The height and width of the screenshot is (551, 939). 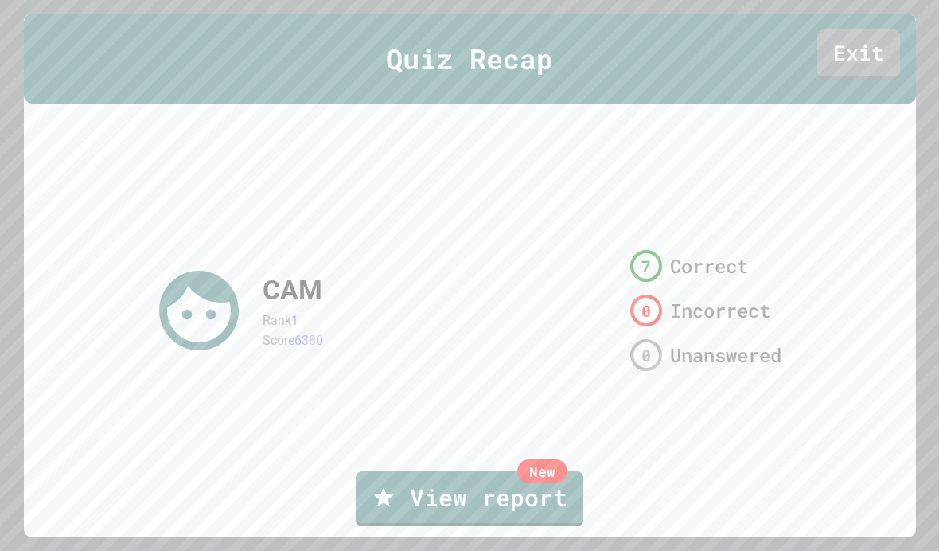 I want to click on span: Unanswered, so click(x=726, y=355).